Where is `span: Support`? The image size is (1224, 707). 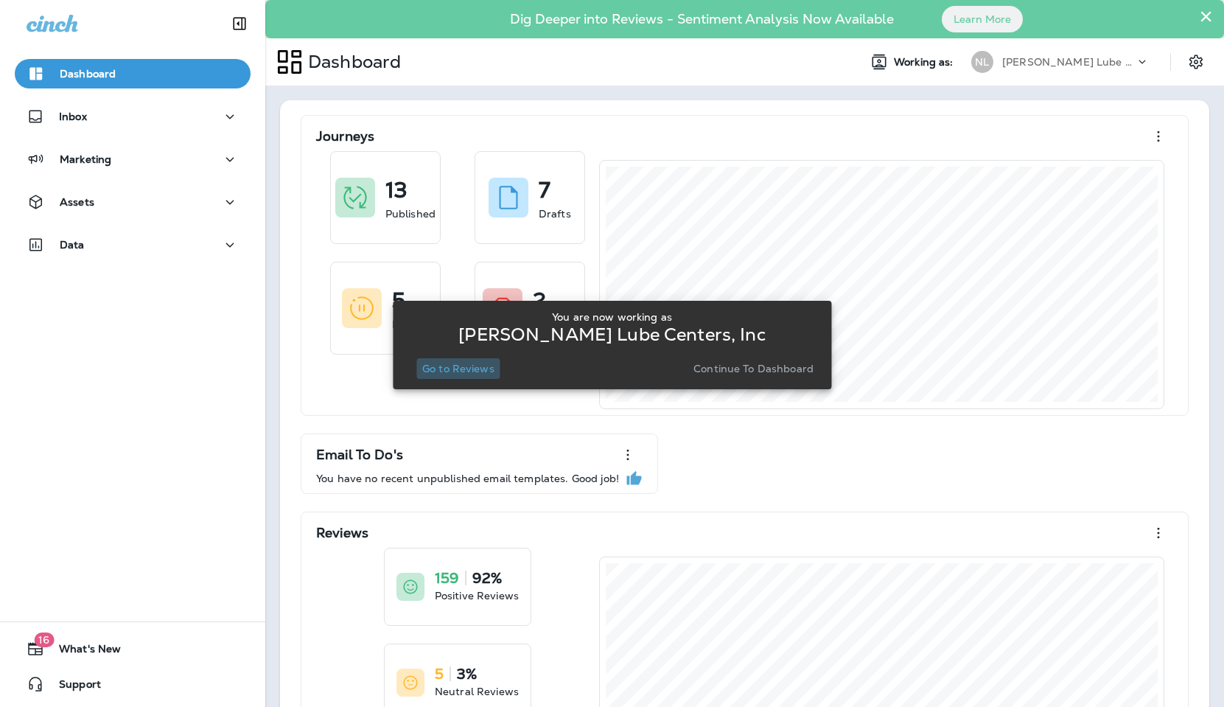 span: Support is located at coordinates (72, 687).